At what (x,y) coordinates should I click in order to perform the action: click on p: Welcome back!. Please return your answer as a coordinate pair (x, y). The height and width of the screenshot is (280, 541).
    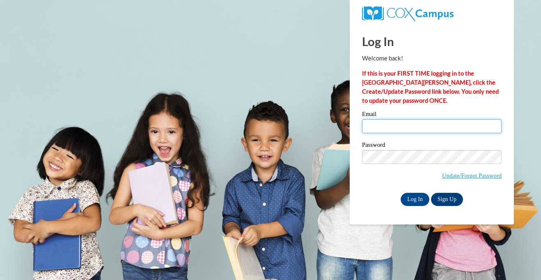
    Looking at the image, I should click on (432, 58).